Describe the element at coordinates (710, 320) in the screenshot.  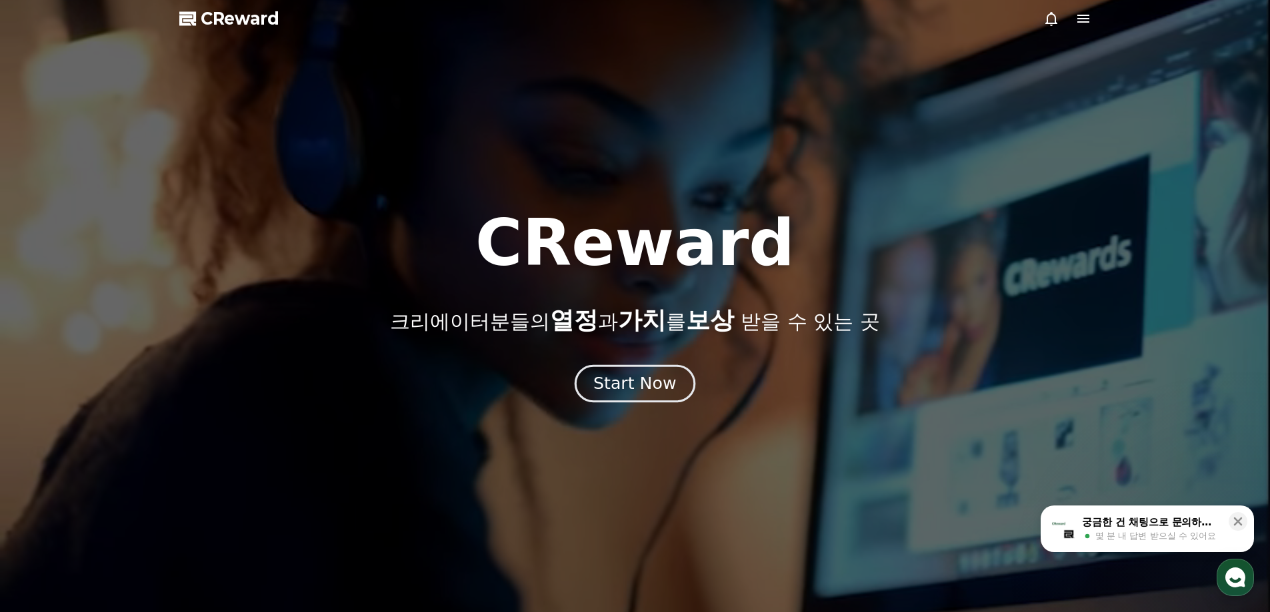
I see `span: 보상` at that location.